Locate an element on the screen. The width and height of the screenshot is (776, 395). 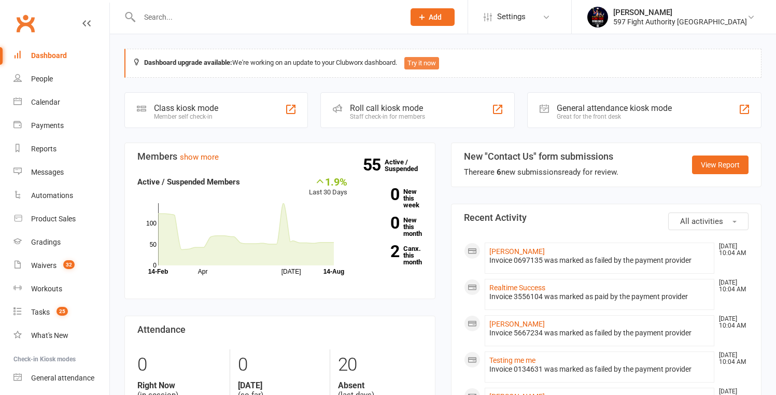
div: Gradings is located at coordinates (46, 242).